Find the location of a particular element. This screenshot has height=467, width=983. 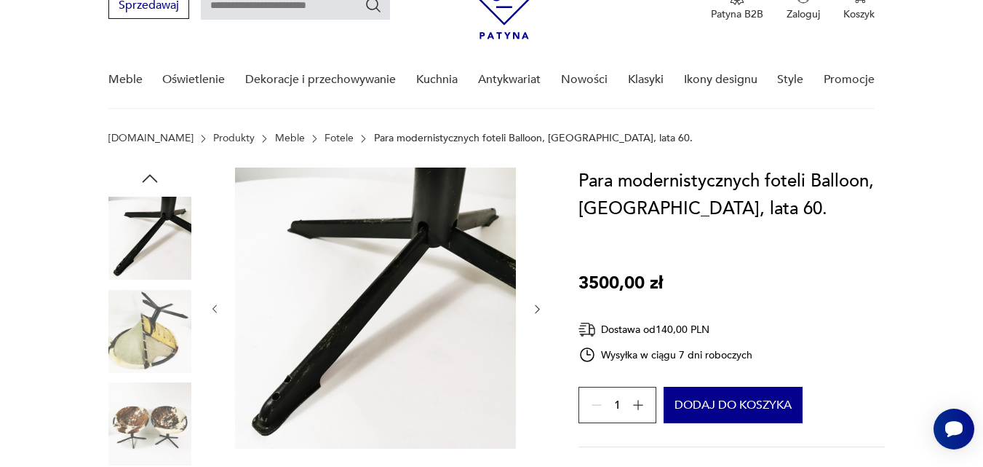

span: 1 is located at coordinates (617, 405).